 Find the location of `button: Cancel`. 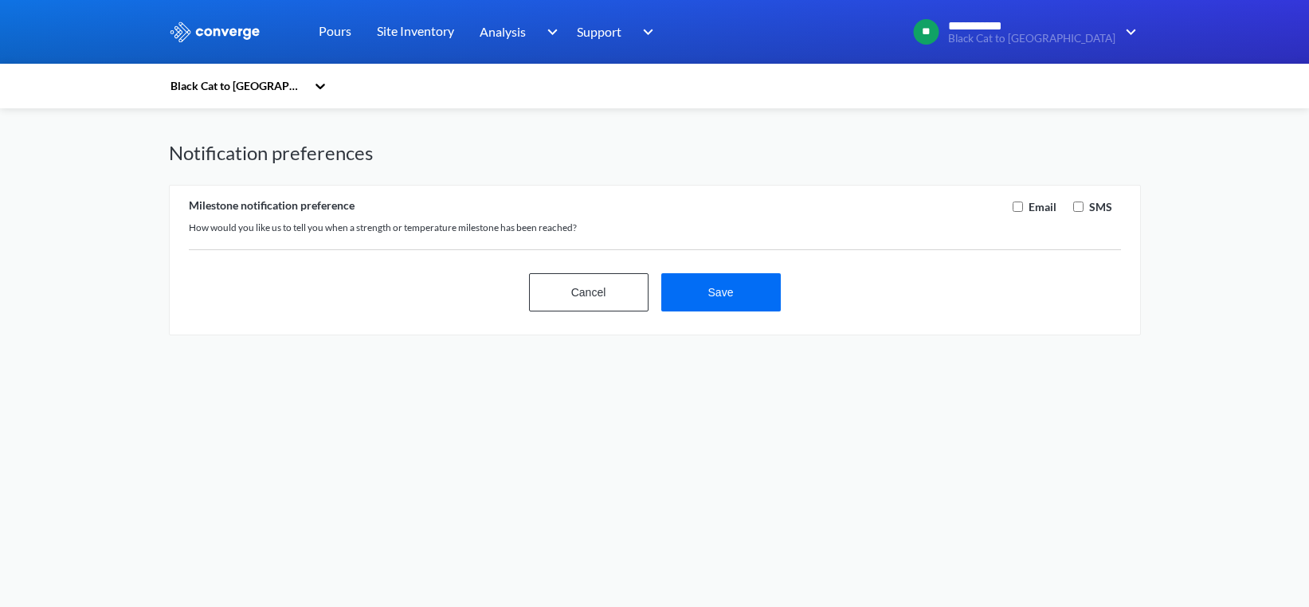

button: Cancel is located at coordinates (589, 292).